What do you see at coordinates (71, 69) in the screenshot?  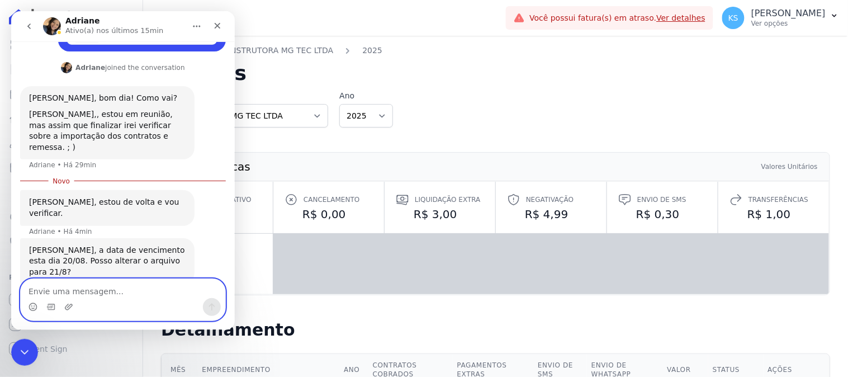 I see `a: Contratos` at bounding box center [71, 69].